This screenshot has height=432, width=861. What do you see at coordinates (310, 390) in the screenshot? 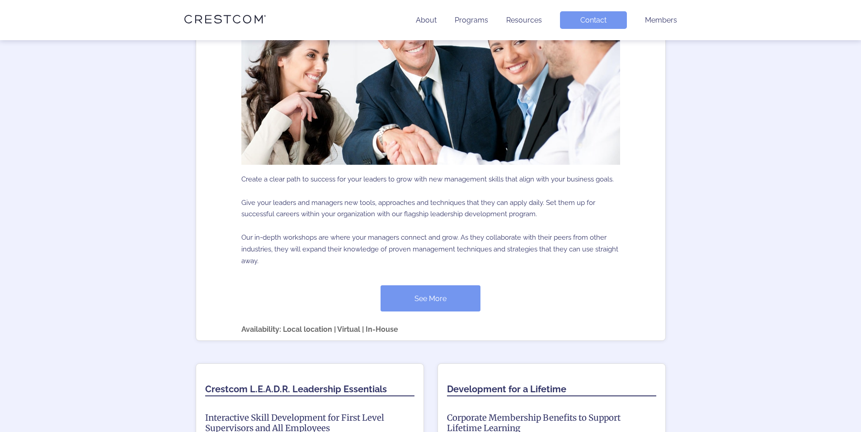
I see `h2: Crestcom L.E.A.D.R. Leadership Essentials` at bounding box center [310, 390].